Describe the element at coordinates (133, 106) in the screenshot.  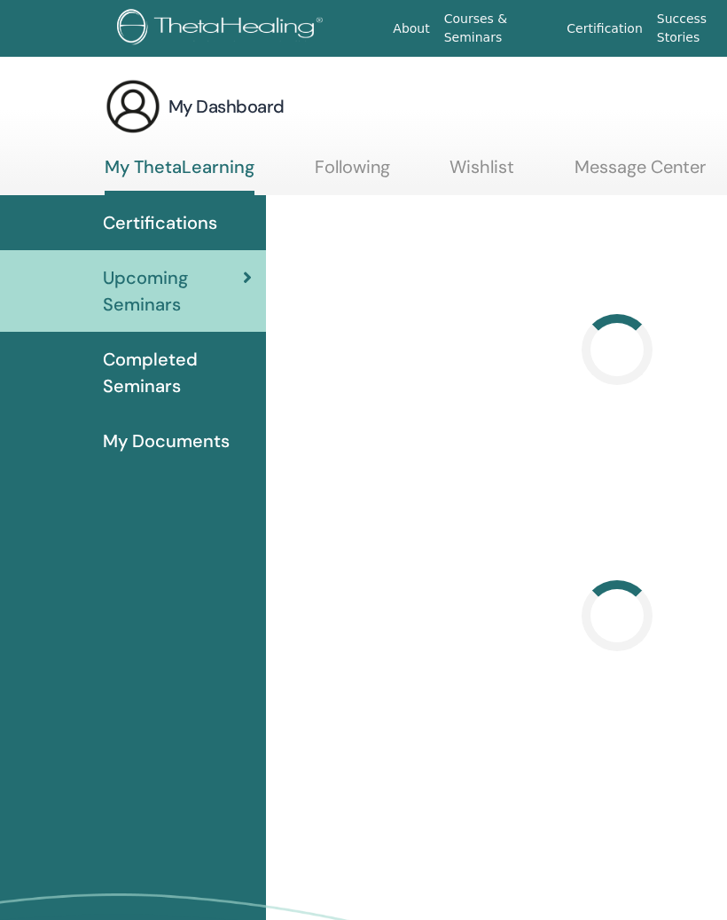
I see `img: generic-user-icon.jpg` at that location.